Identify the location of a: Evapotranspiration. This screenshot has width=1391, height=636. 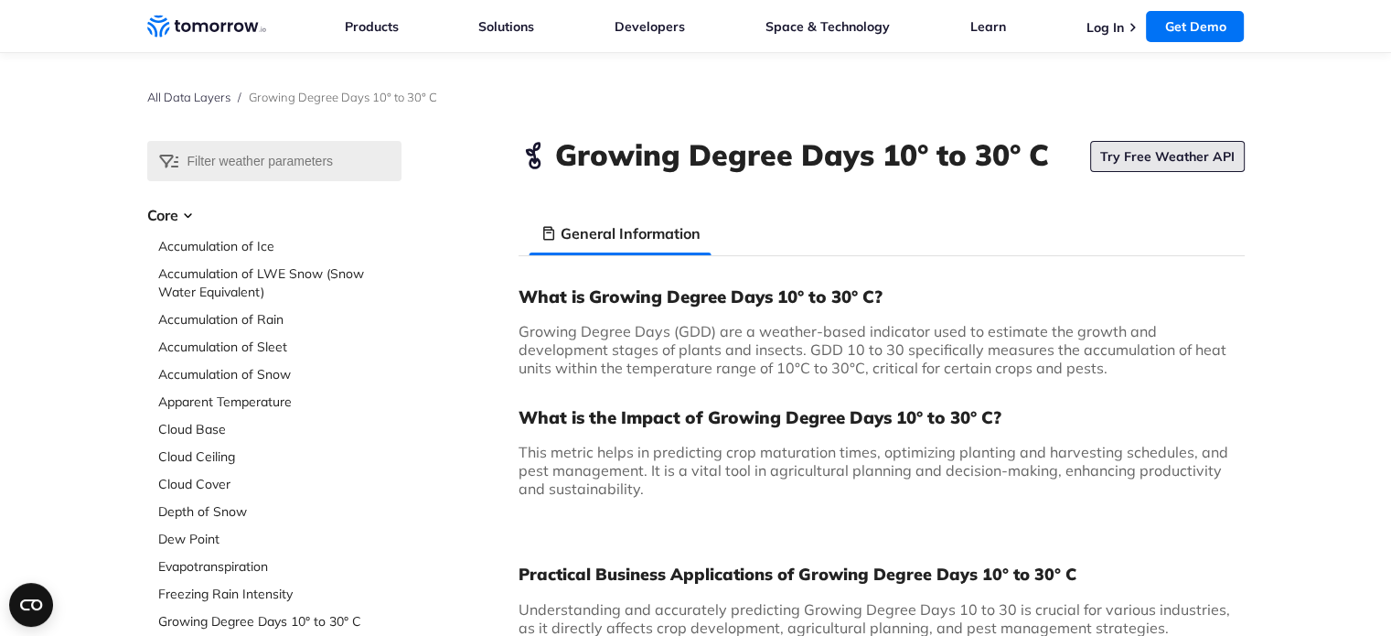
(280, 566).